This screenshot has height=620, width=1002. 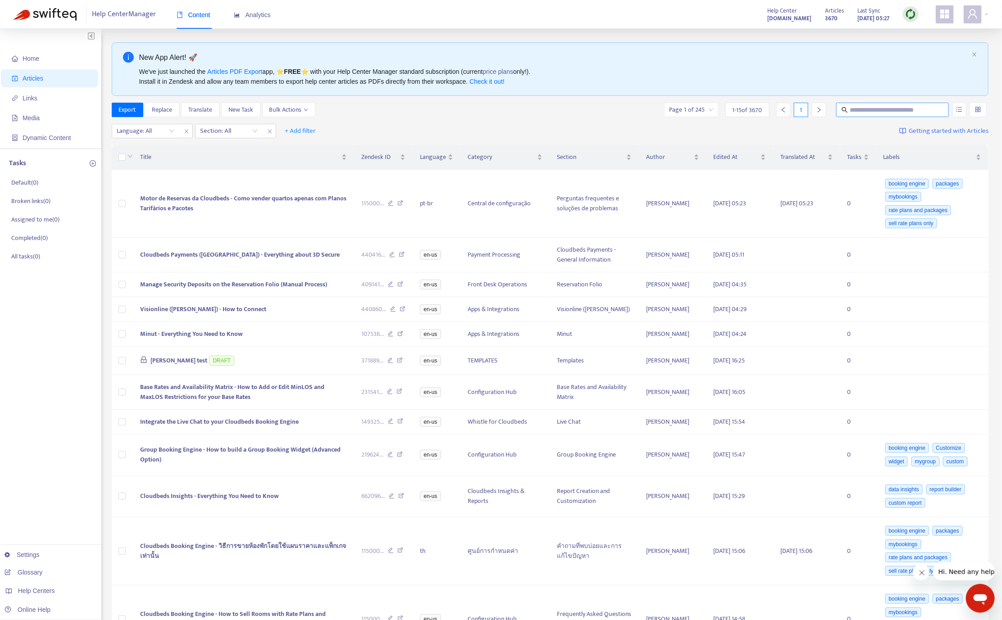 What do you see at coordinates (505, 157) in the screenshot?
I see `th: Category` at bounding box center [505, 157].